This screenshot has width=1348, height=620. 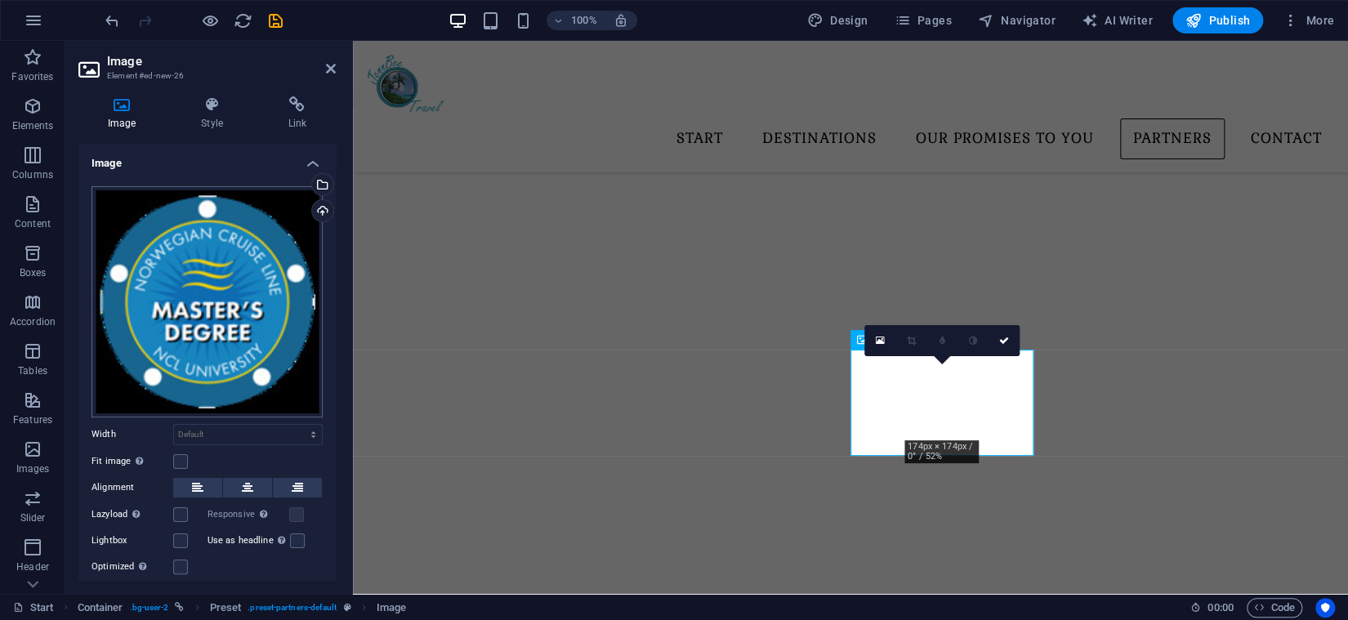 I want to click on label: Lazyload, so click(x=132, y=515).